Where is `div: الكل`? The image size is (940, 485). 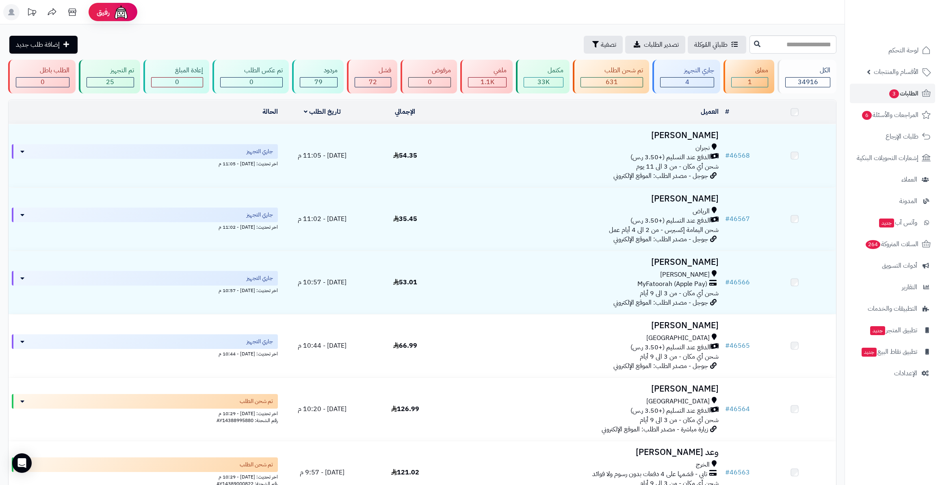 div: الكل is located at coordinates (808, 70).